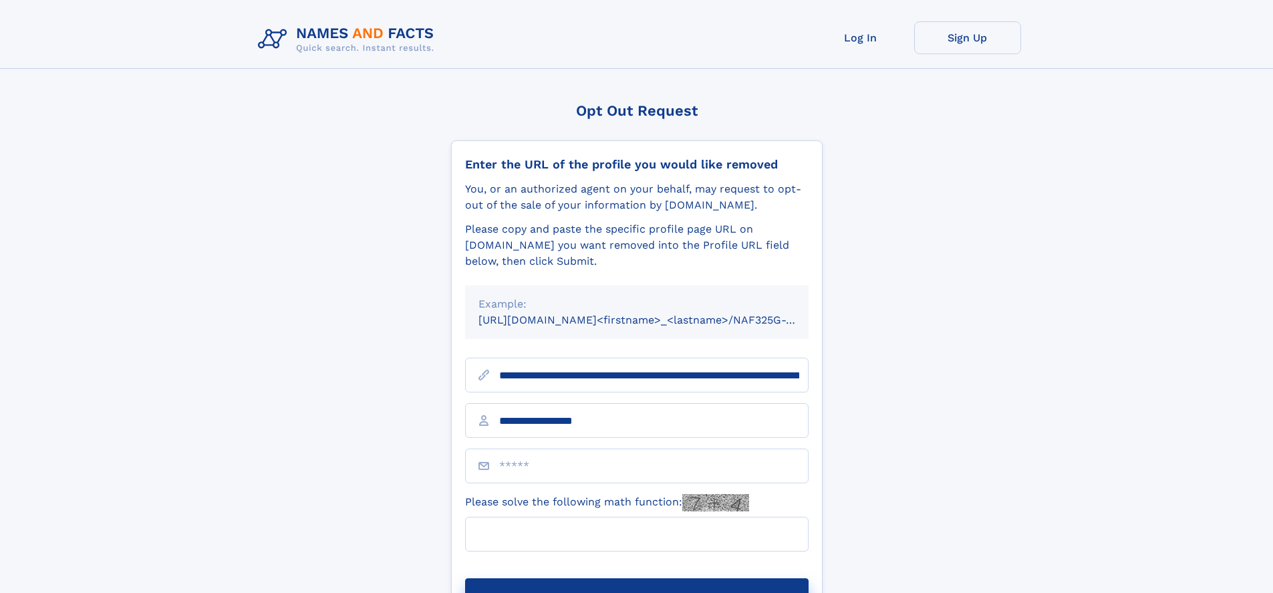 The image size is (1273, 593). Describe the element at coordinates (607, 503) in the screenshot. I see `label: Please solve the following math function:` at that location.